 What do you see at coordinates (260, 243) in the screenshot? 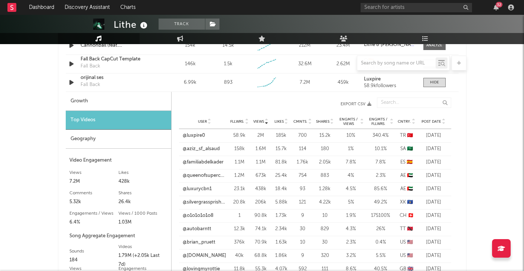
I see `div: 70.9k` at bounding box center [260, 243].